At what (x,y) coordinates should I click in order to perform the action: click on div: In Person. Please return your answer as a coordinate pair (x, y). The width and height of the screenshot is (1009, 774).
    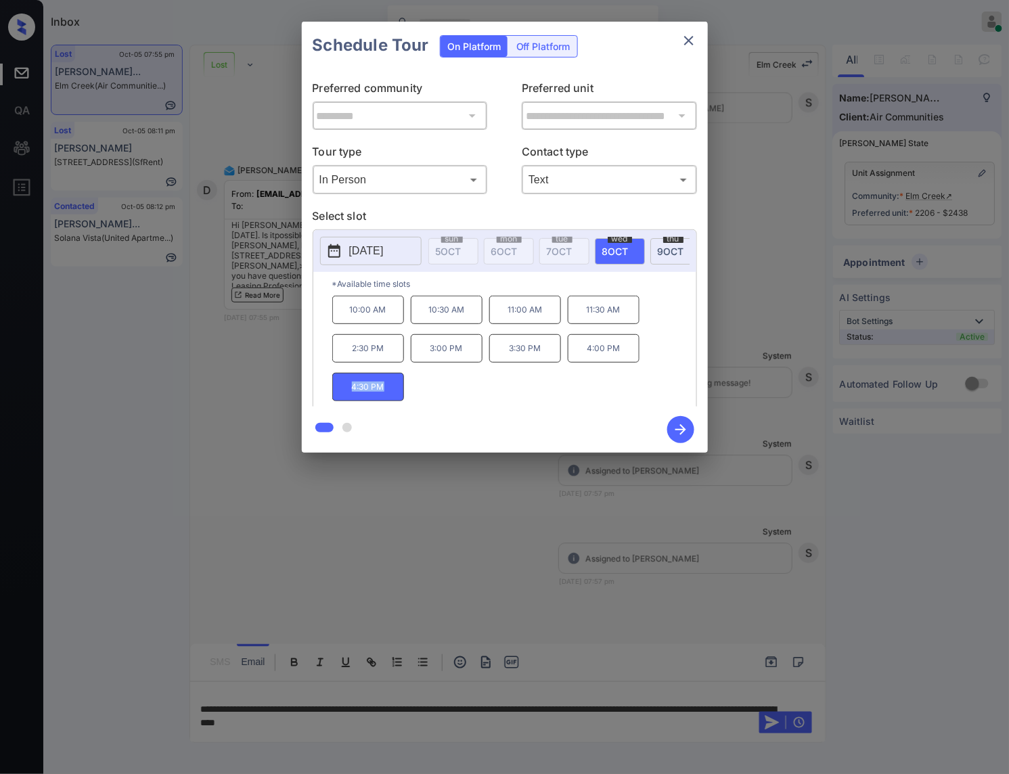
    Looking at the image, I should click on (400, 179).